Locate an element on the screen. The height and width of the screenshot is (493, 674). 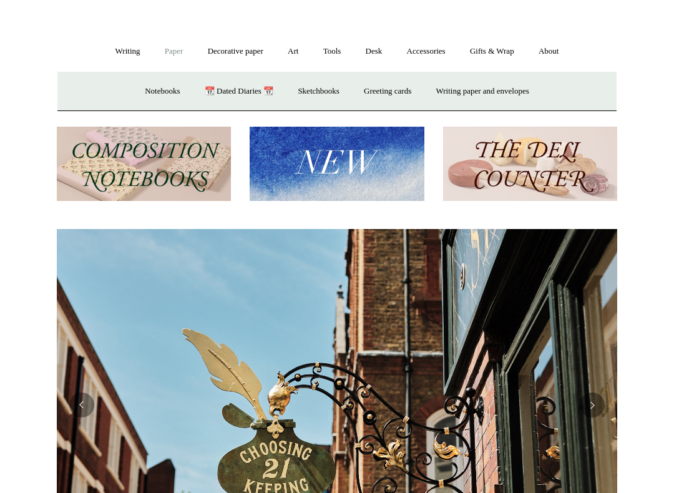
a: Desk is located at coordinates (374, 51).